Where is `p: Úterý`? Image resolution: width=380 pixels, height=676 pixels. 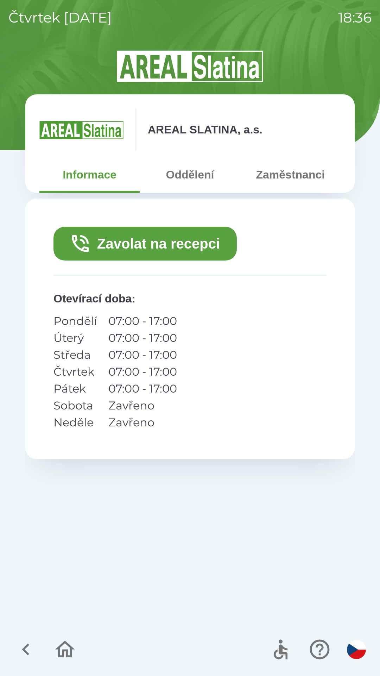 p: Úterý is located at coordinates (75, 338).